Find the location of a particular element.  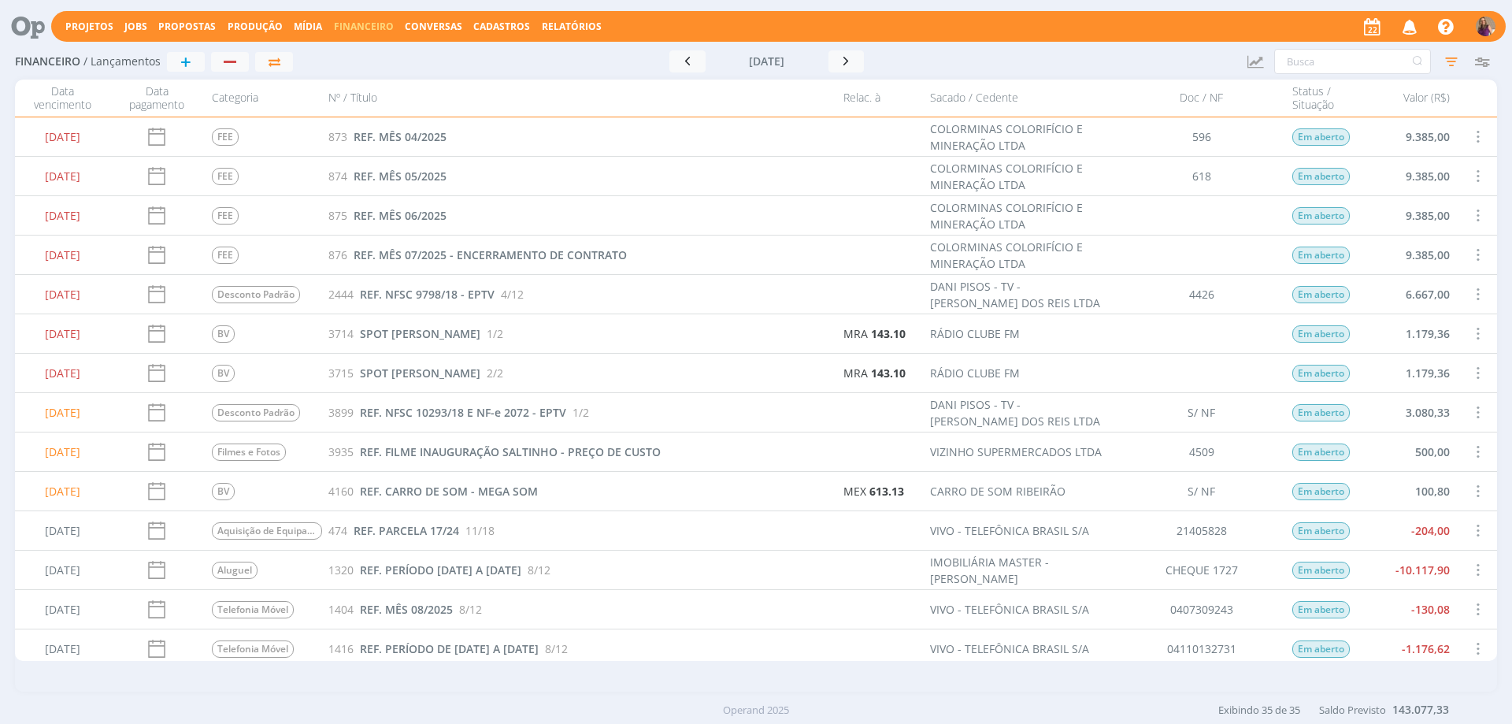

div: 4426 is located at coordinates (1202, 294).